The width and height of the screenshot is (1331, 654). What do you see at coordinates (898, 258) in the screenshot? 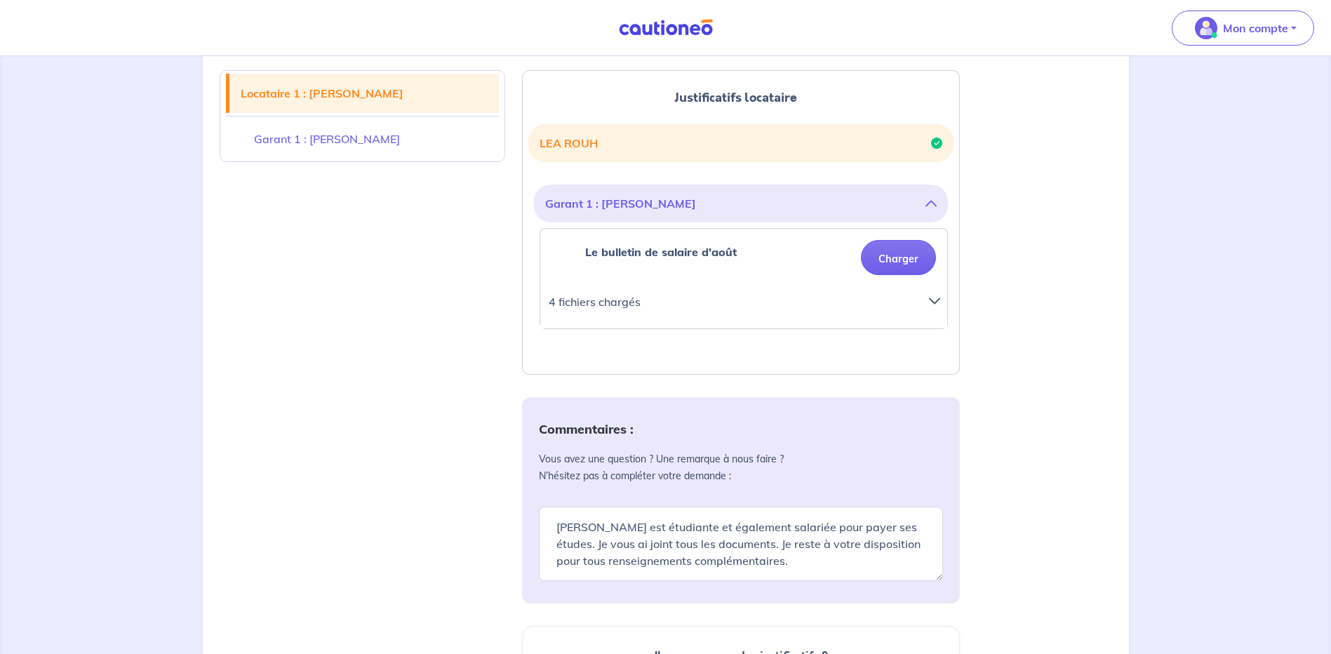
I see `button: Charger` at bounding box center [898, 258].